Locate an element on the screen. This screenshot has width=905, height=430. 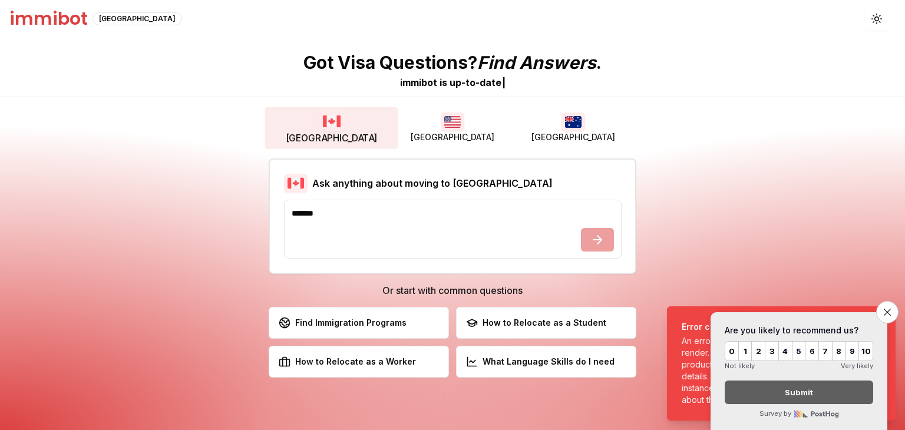
button: How to Relocate as a Worker is located at coordinates (359, 362).